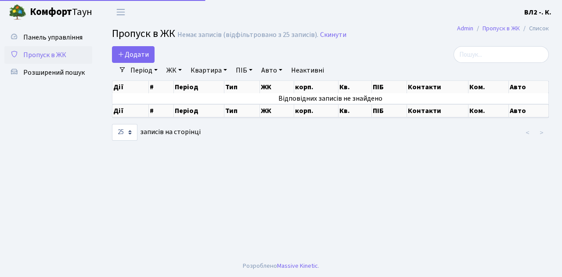  Describe the element at coordinates (133, 54) in the screenshot. I see `span: Додати` at that location.